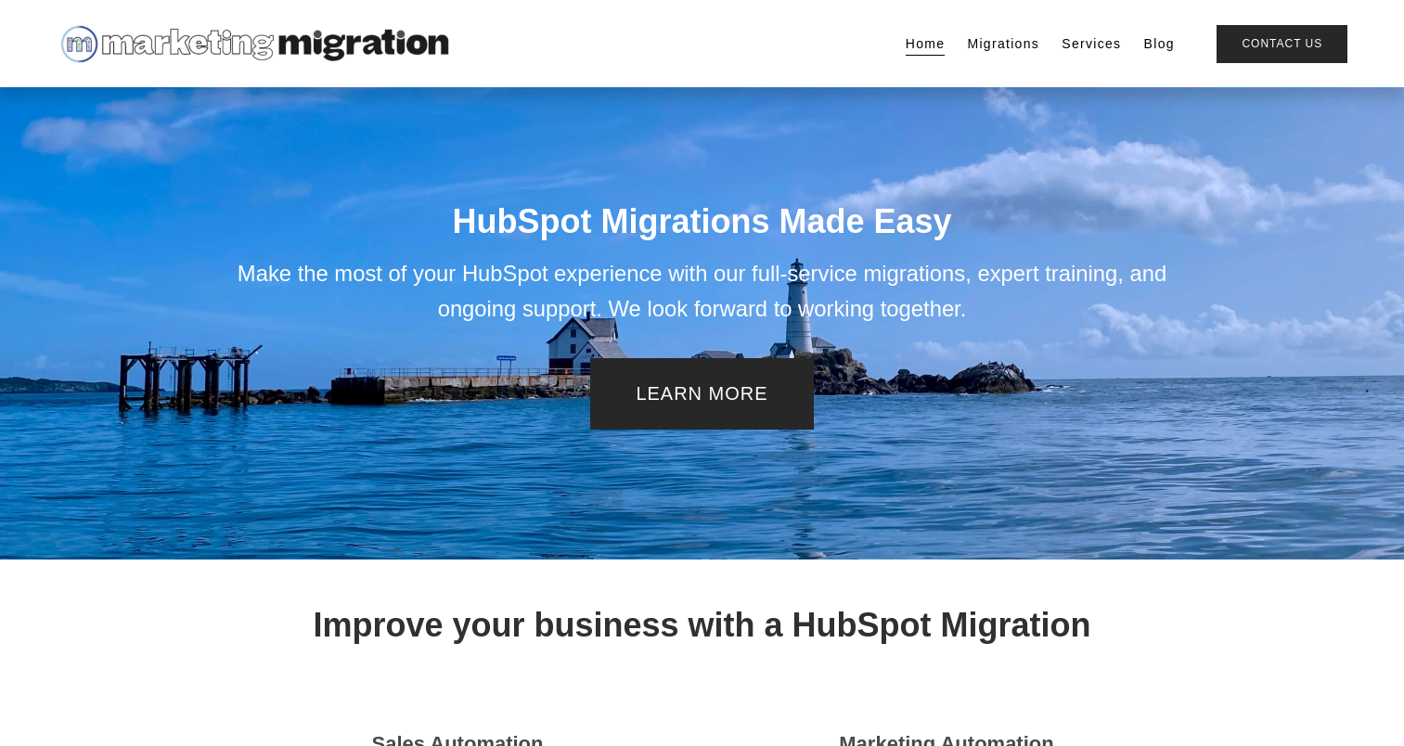  Describe the element at coordinates (702, 291) in the screenshot. I see `p: Make the most of your HubSpot experience with our full-service migrations, expert training, and o...` at that location.